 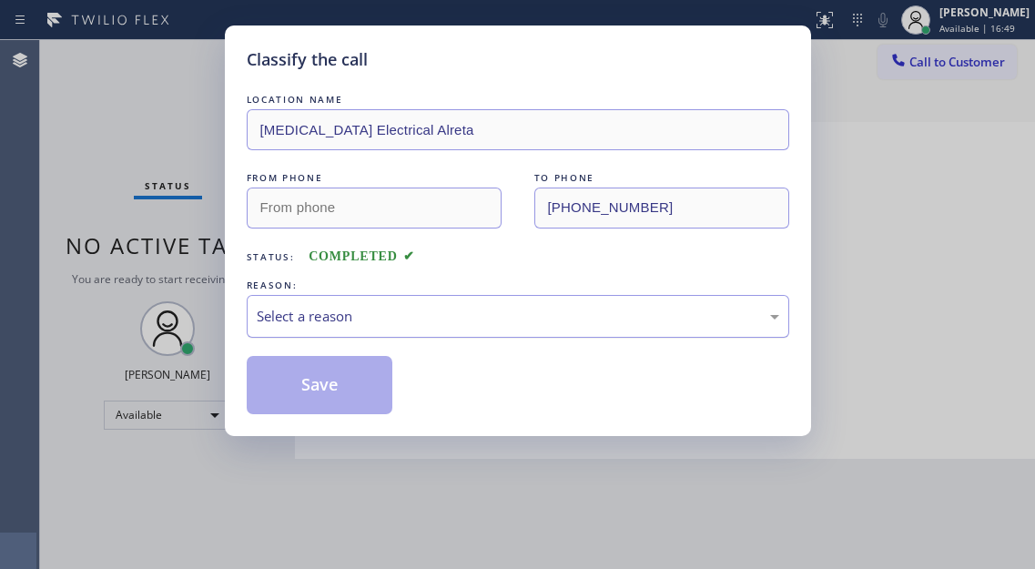 What do you see at coordinates (662, 178) in the screenshot?
I see `div: TO PHONE` at bounding box center [662, 178].